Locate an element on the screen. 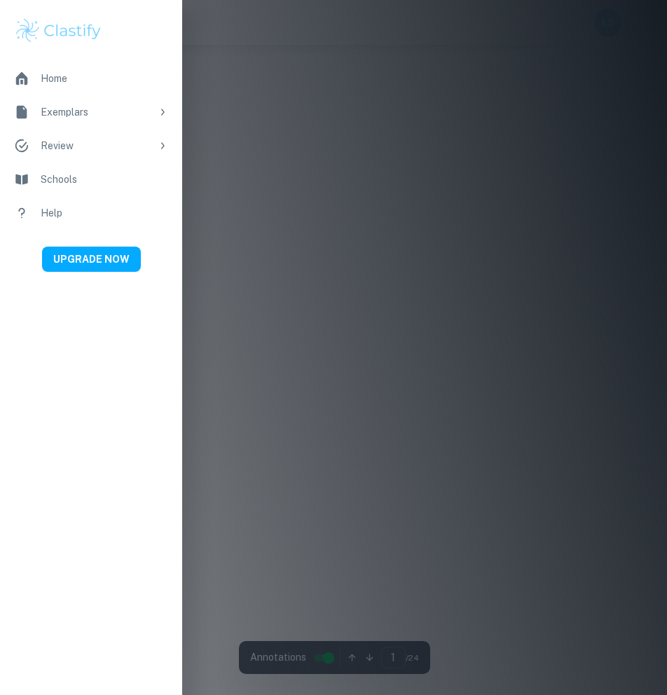  button: UPGRADE NOW is located at coordinates (91, 259).